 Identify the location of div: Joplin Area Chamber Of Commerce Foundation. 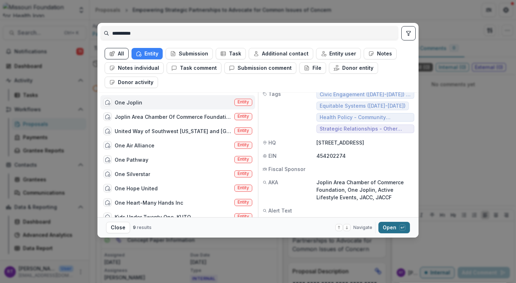
(173, 117).